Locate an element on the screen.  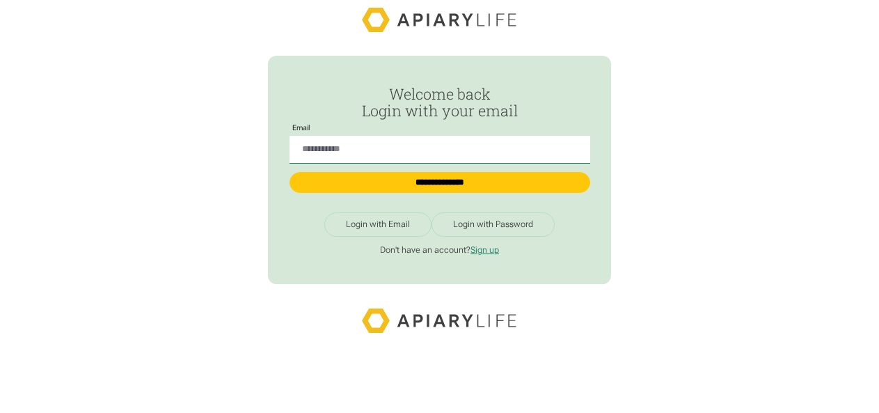
div: Login with Password is located at coordinates (493, 224).